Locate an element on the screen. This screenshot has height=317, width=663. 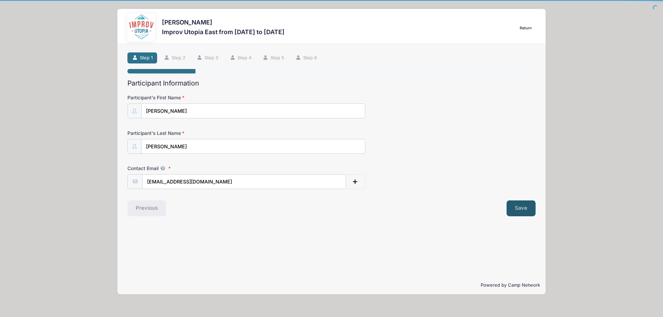
a: Step 2 is located at coordinates (174, 58).